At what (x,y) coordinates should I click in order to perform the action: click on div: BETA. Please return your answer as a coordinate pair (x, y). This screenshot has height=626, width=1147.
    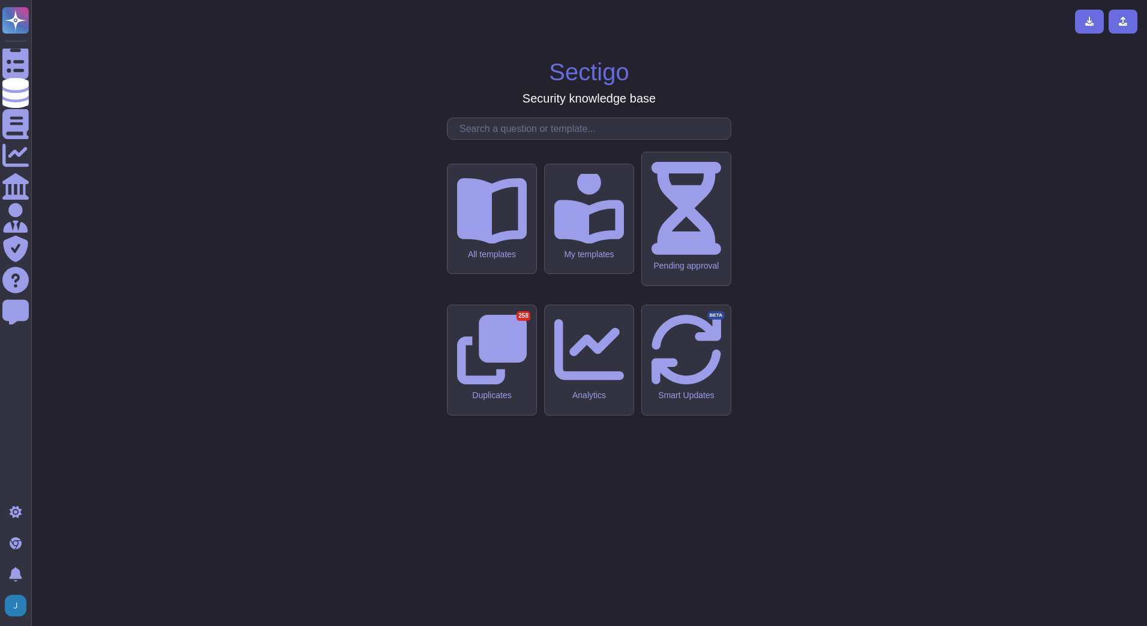
    Looking at the image, I should click on (715, 315).